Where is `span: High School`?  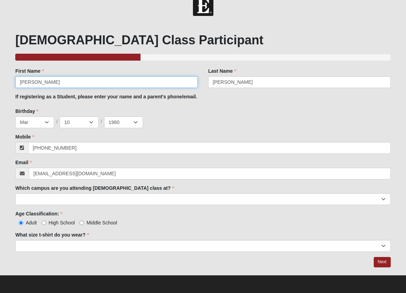 span: High School is located at coordinates (62, 223).